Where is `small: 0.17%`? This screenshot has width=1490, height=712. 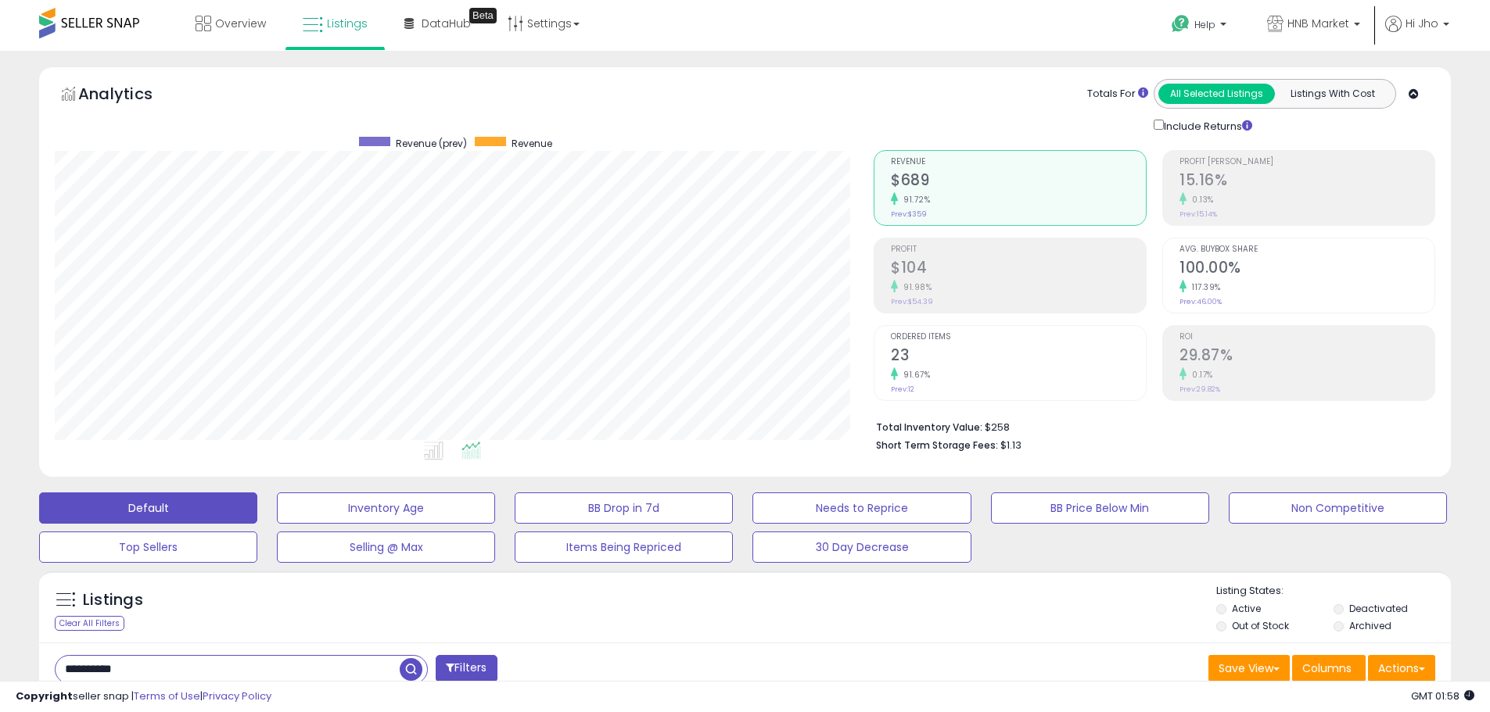 small: 0.17% is located at coordinates (1199, 375).